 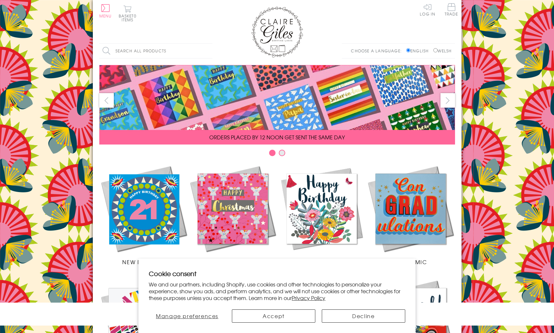 What do you see at coordinates (187, 316) in the screenshot?
I see `span: Manage preferences` at bounding box center [187, 316].